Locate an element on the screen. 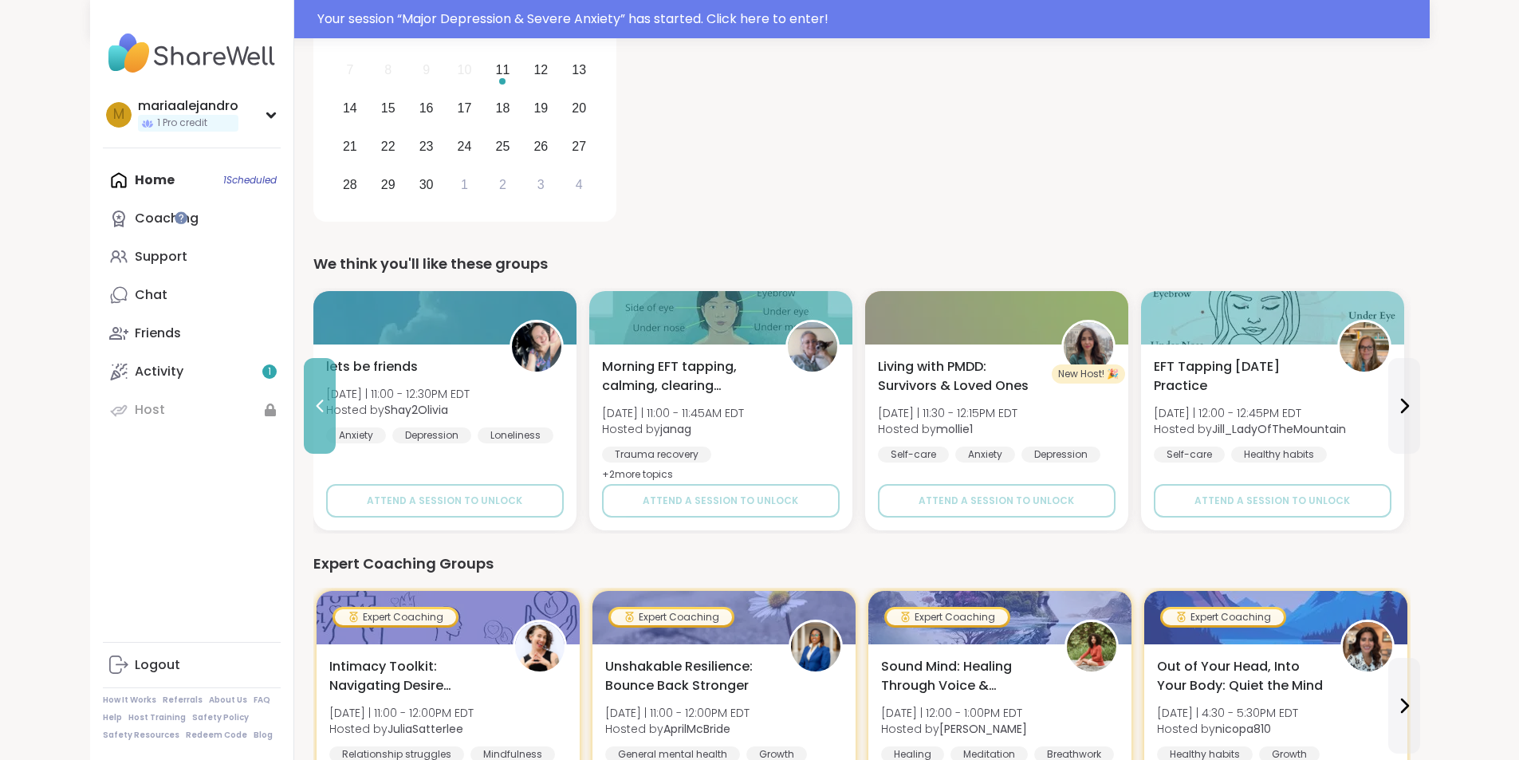 This screenshot has height=760, width=1519. div: 18 is located at coordinates (503, 108).